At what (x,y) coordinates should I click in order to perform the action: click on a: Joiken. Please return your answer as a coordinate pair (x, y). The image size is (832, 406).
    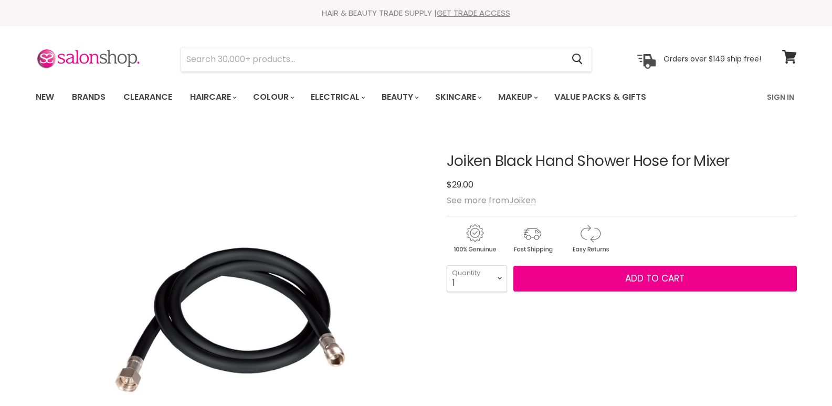
    Looking at the image, I should click on (523, 200).